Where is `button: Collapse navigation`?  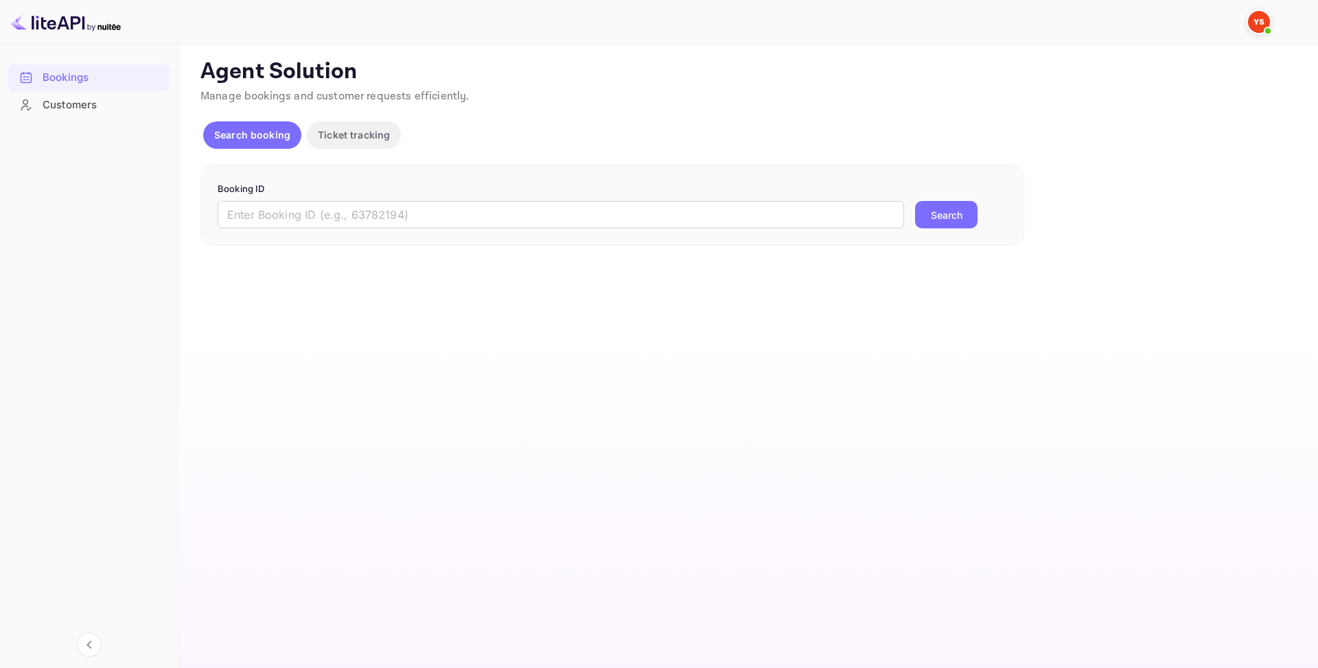
button: Collapse navigation is located at coordinates (89, 645).